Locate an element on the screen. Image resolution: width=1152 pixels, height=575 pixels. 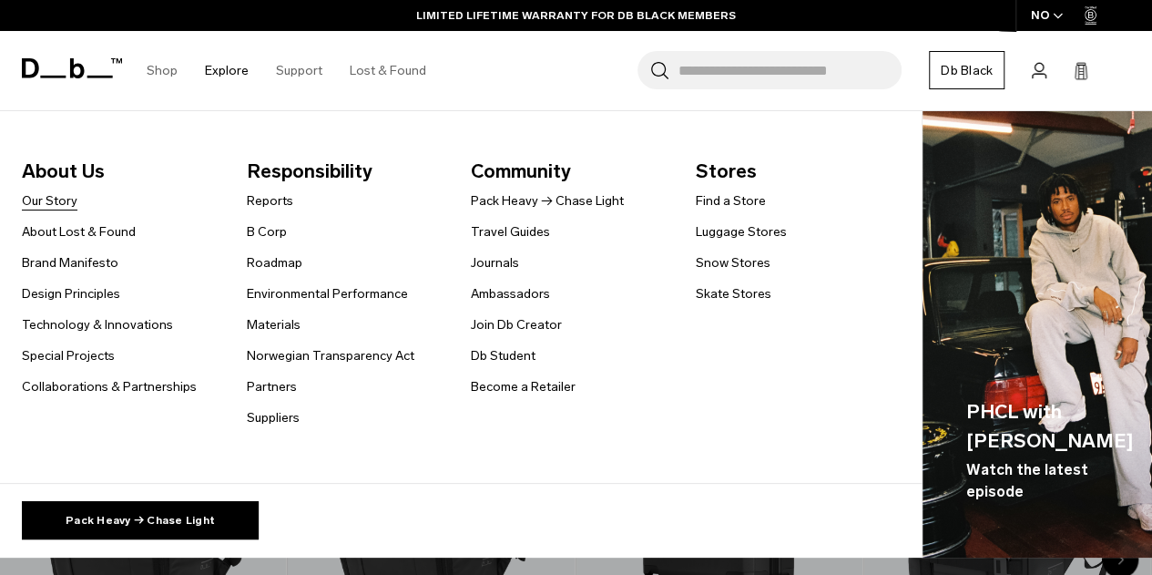
a: LIMITED LIFETIME WARRANTY FOR DB BLACK MEMBERS is located at coordinates (576, 15).